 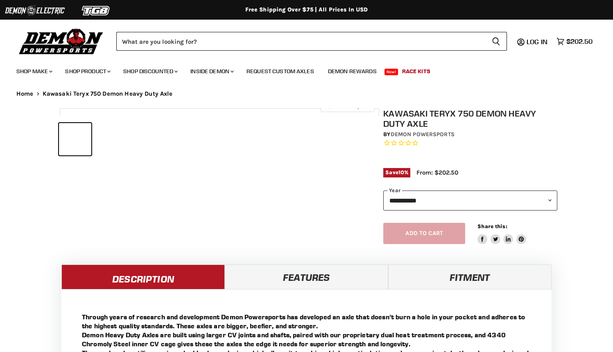 I want to click on a: Fitment, so click(x=469, y=277).